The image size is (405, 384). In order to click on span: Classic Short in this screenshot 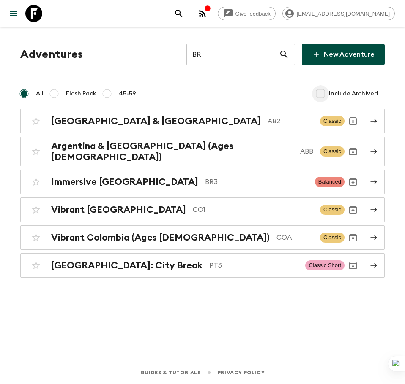, I will do `click(324, 266)`.